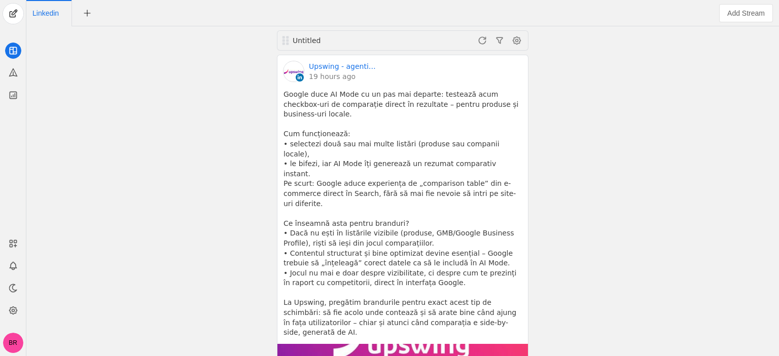  Describe the element at coordinates (403, 214) in the screenshot. I see `pre: Google duce AI Mode cu un pas mai departe: testează acum checkbox-uri de comparație direct în rez...` at that location.